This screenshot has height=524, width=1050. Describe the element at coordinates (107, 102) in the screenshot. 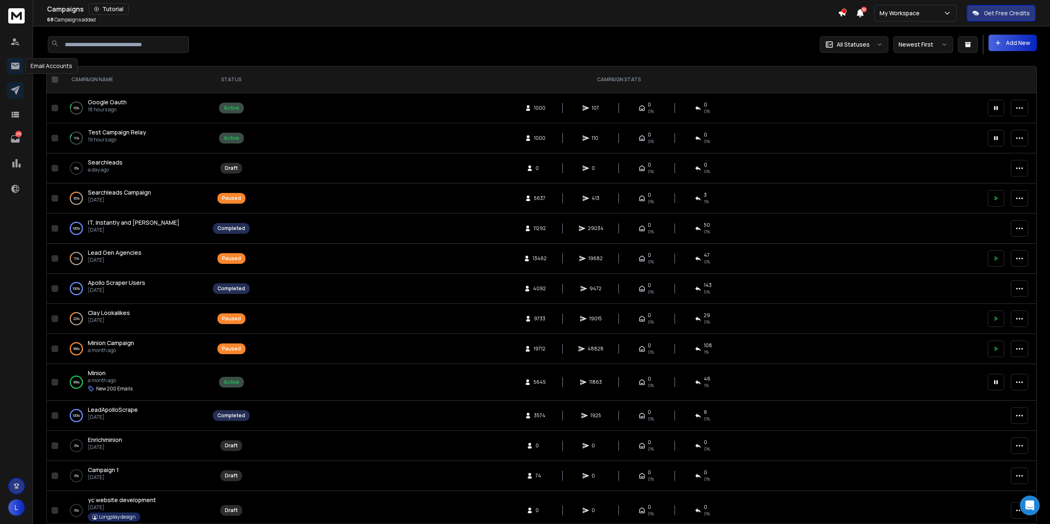

I see `a: Google Oauth` at that location.